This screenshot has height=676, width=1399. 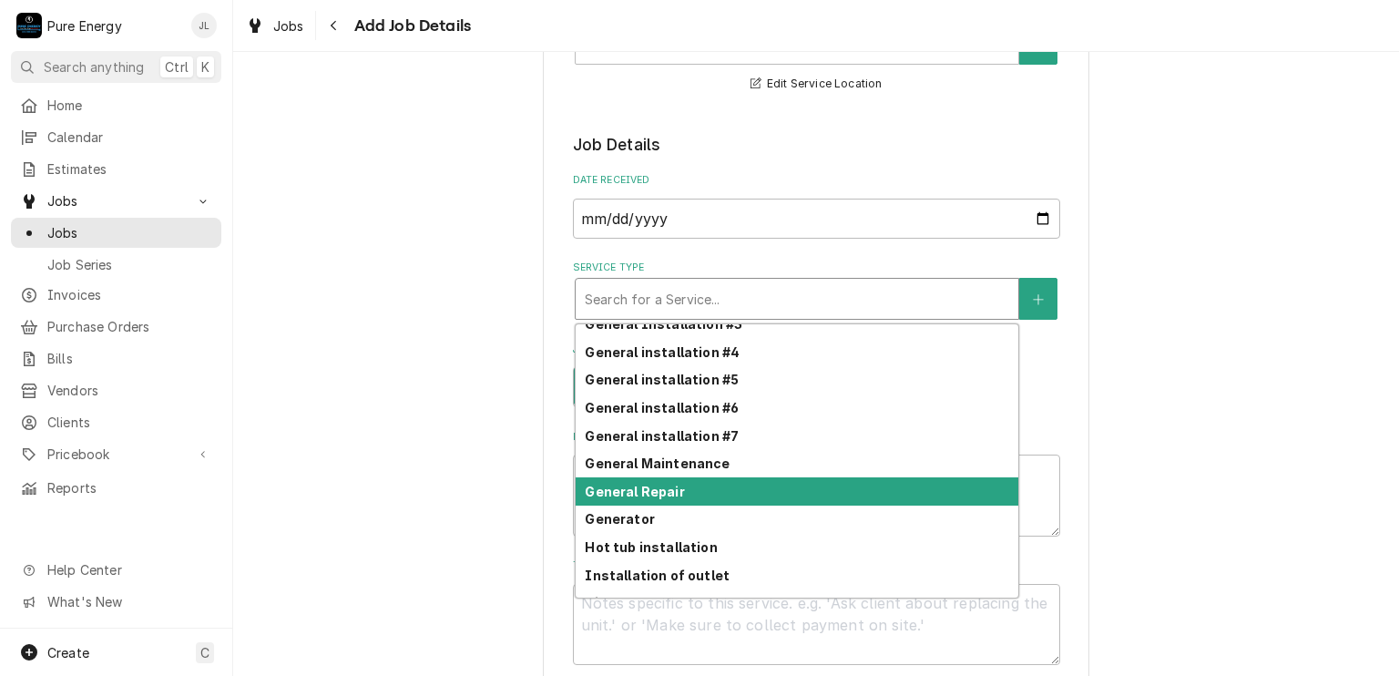 I want to click on div: JL, so click(x=204, y=26).